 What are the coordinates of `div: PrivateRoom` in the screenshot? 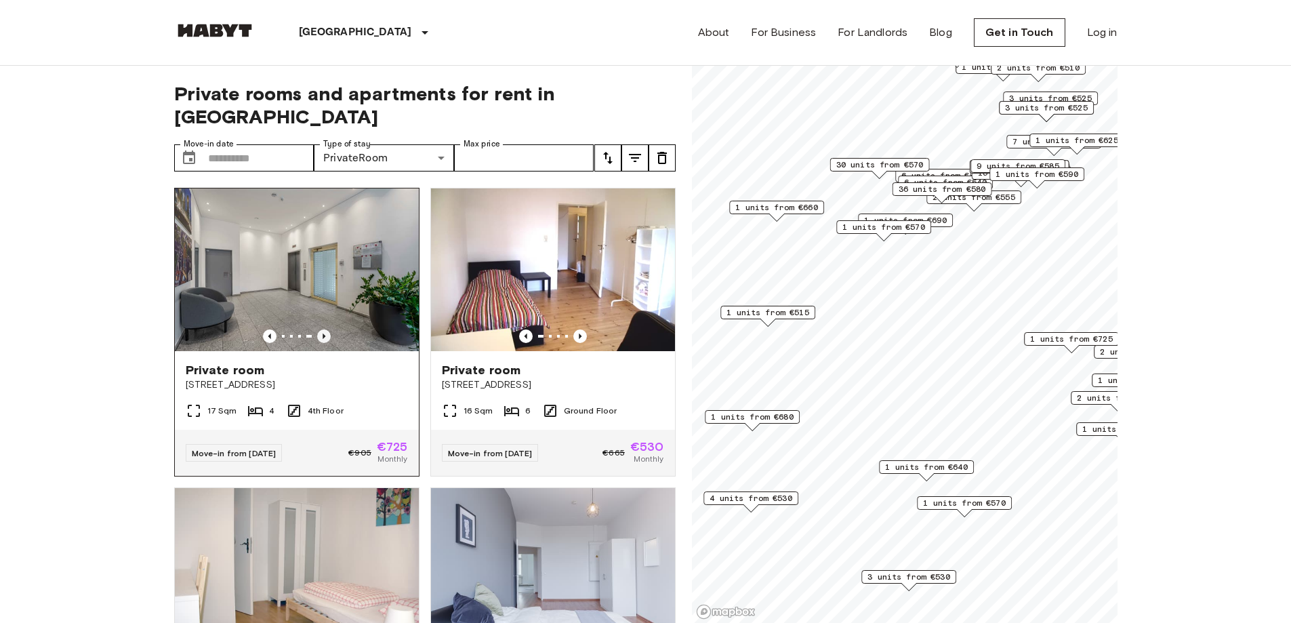 It's located at (384, 158).